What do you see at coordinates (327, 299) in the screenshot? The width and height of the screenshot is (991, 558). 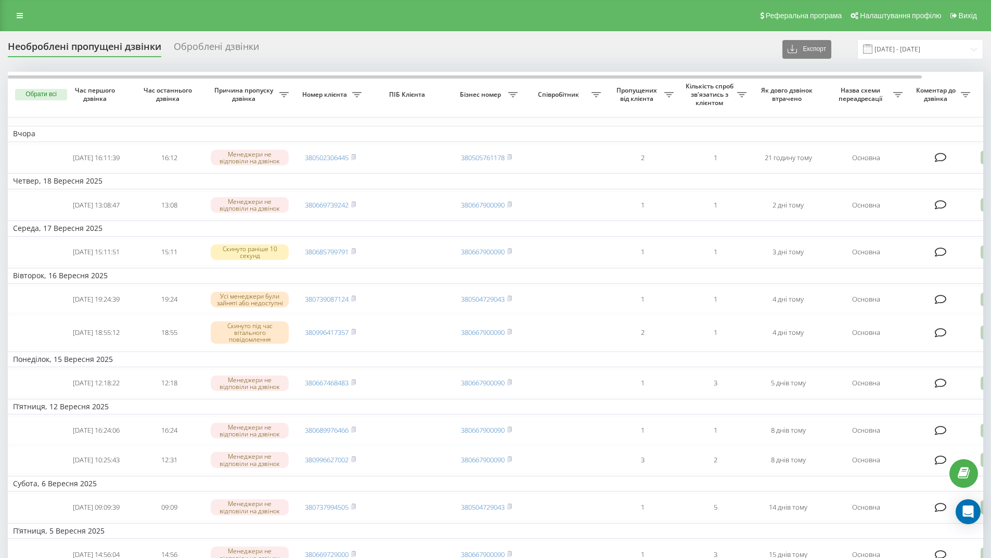 I see `a: 380739087124` at bounding box center [327, 299].